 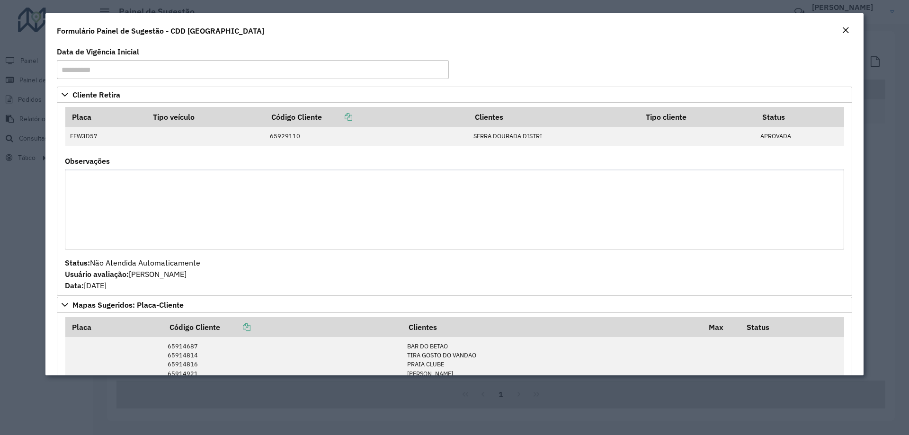 What do you see at coordinates (846, 31) in the screenshot?
I see `button: Close` at bounding box center [846, 31].